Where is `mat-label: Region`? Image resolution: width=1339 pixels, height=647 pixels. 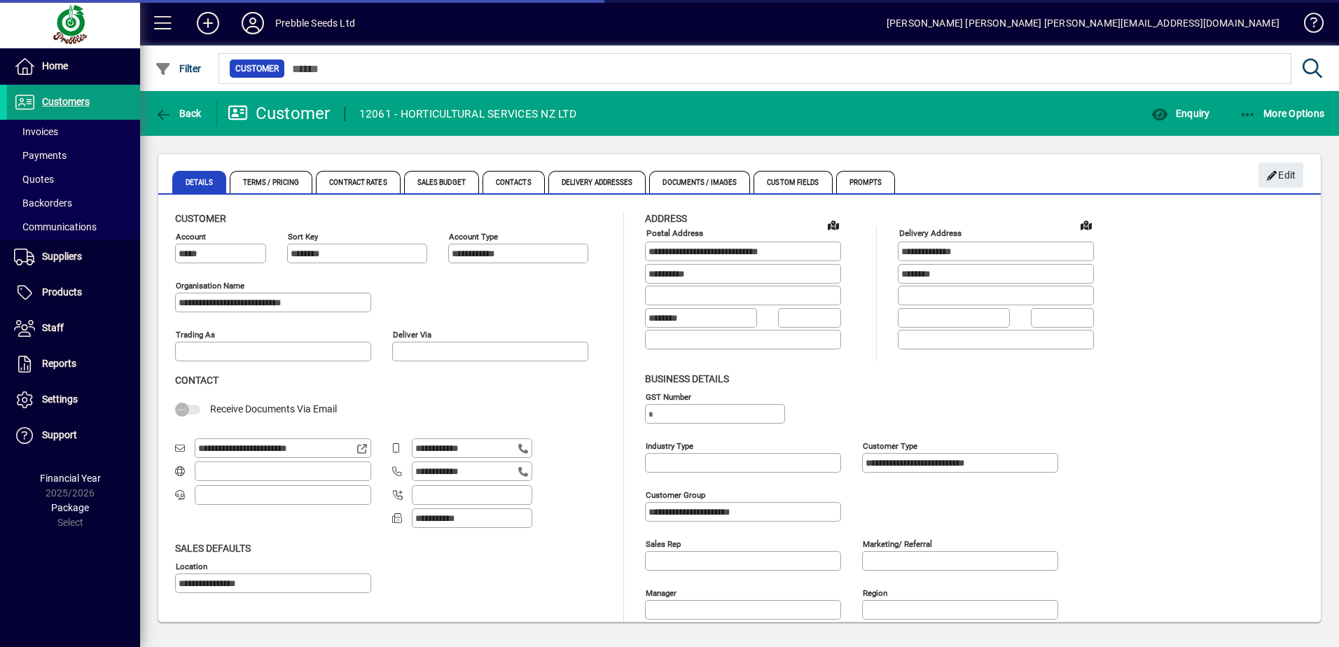
mat-label: Region is located at coordinates (875, 592).